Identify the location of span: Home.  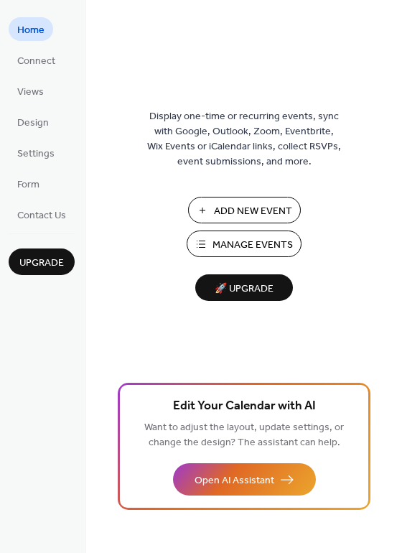
(31, 30).